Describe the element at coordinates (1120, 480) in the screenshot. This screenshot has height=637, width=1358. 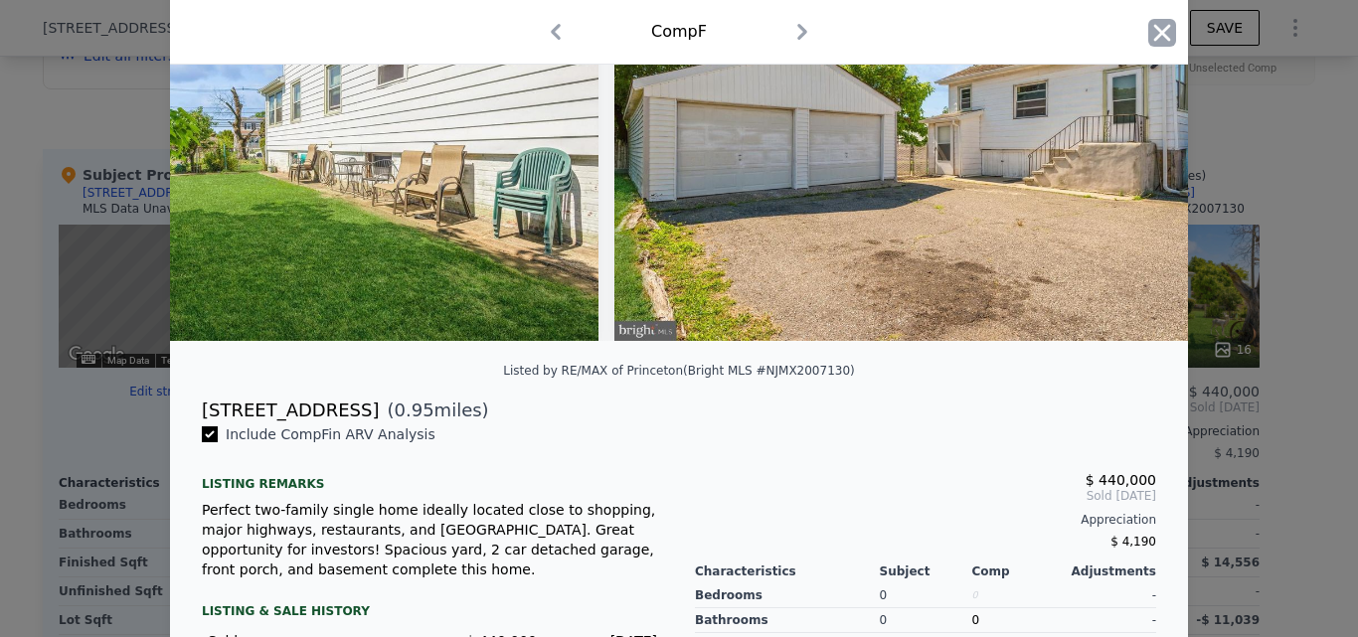
I see `span: $ 440,000` at that location.